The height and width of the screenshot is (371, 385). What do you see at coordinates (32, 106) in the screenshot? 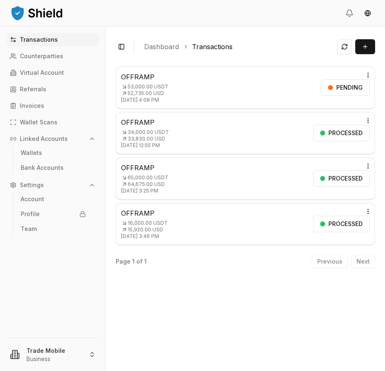
I see `p: Invoices` at bounding box center [32, 106].